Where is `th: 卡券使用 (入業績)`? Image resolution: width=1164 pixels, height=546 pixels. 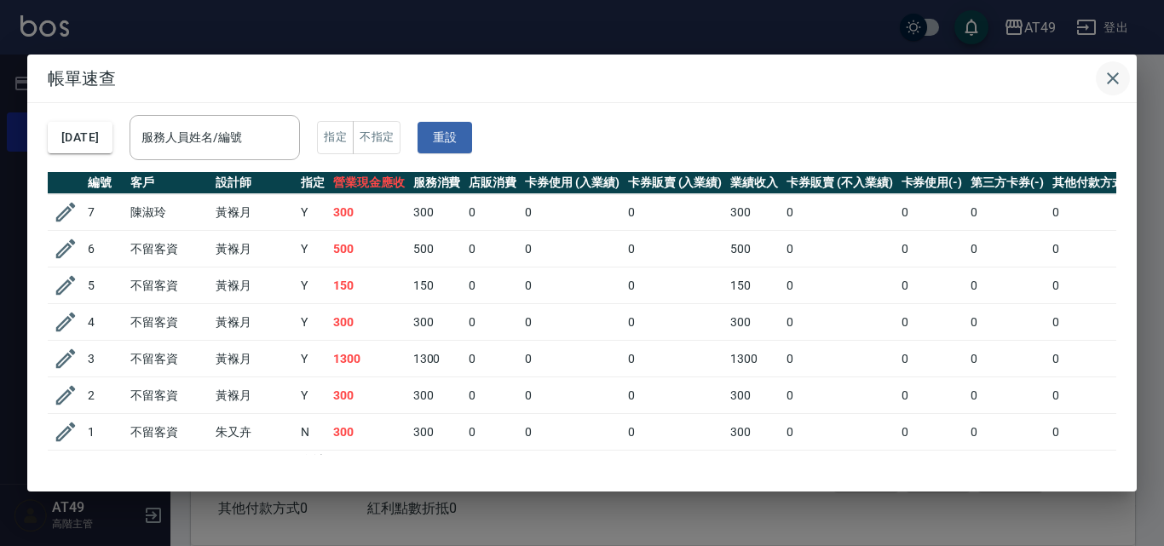
th: 卡券使用 (入業績) is located at coordinates (572, 183).